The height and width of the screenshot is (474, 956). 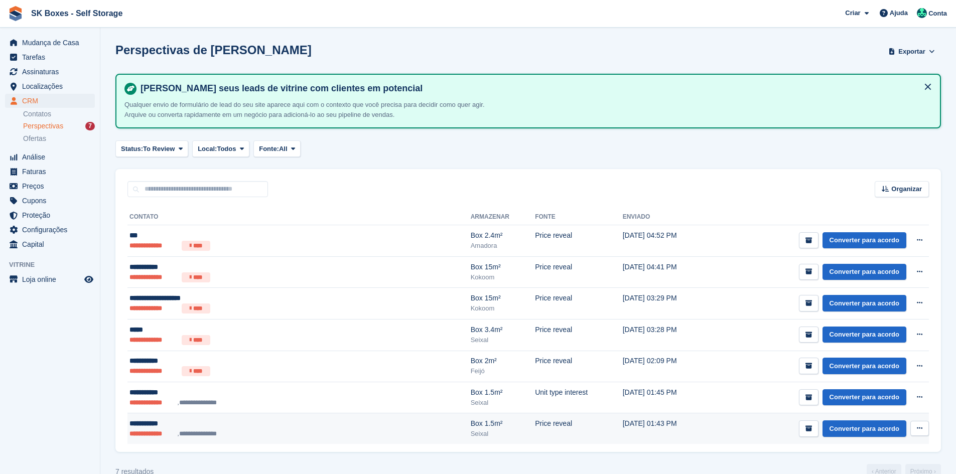 What do you see at coordinates (52, 72) in the screenshot?
I see `span: Assinaturas` at bounding box center [52, 72].